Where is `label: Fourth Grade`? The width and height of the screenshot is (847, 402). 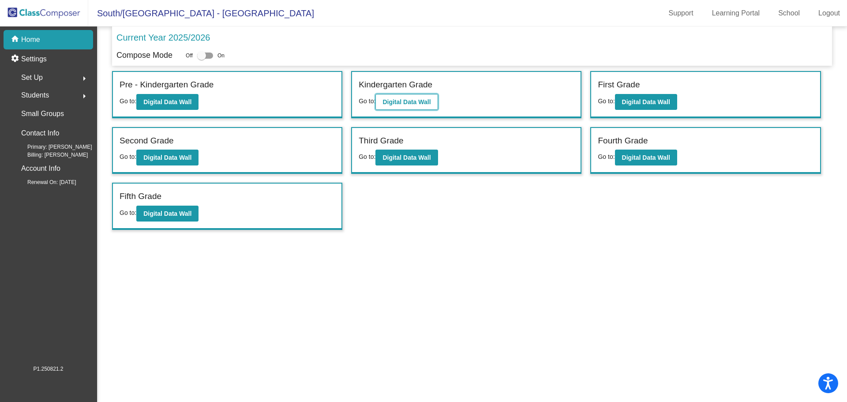 label: Fourth Grade is located at coordinates (622, 141).